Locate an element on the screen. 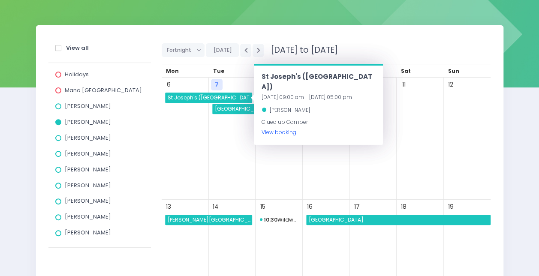 This screenshot has height=276, width=539. span: 11 is located at coordinates (404, 84).